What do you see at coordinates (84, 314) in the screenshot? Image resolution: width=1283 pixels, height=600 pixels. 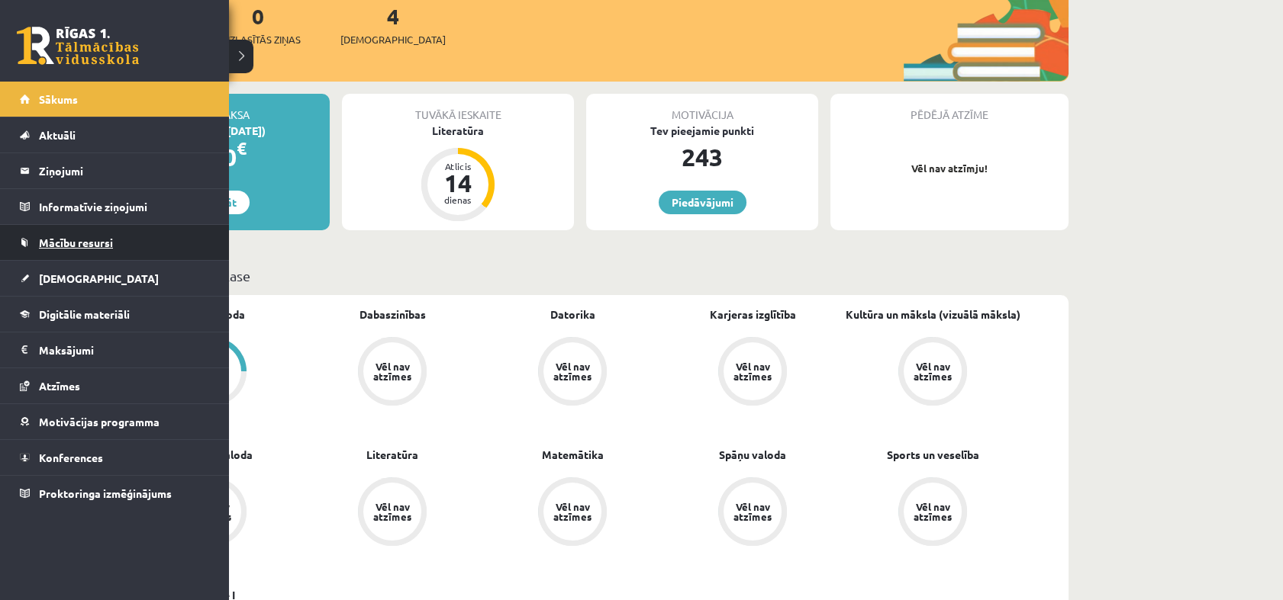 I see `span: Digitālie materiāli` at bounding box center [84, 314].